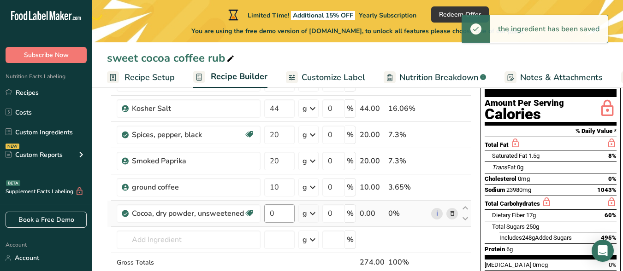 This screenshot has width=623, height=271. I want to click on a: Book a Free Demo, so click(46, 220).